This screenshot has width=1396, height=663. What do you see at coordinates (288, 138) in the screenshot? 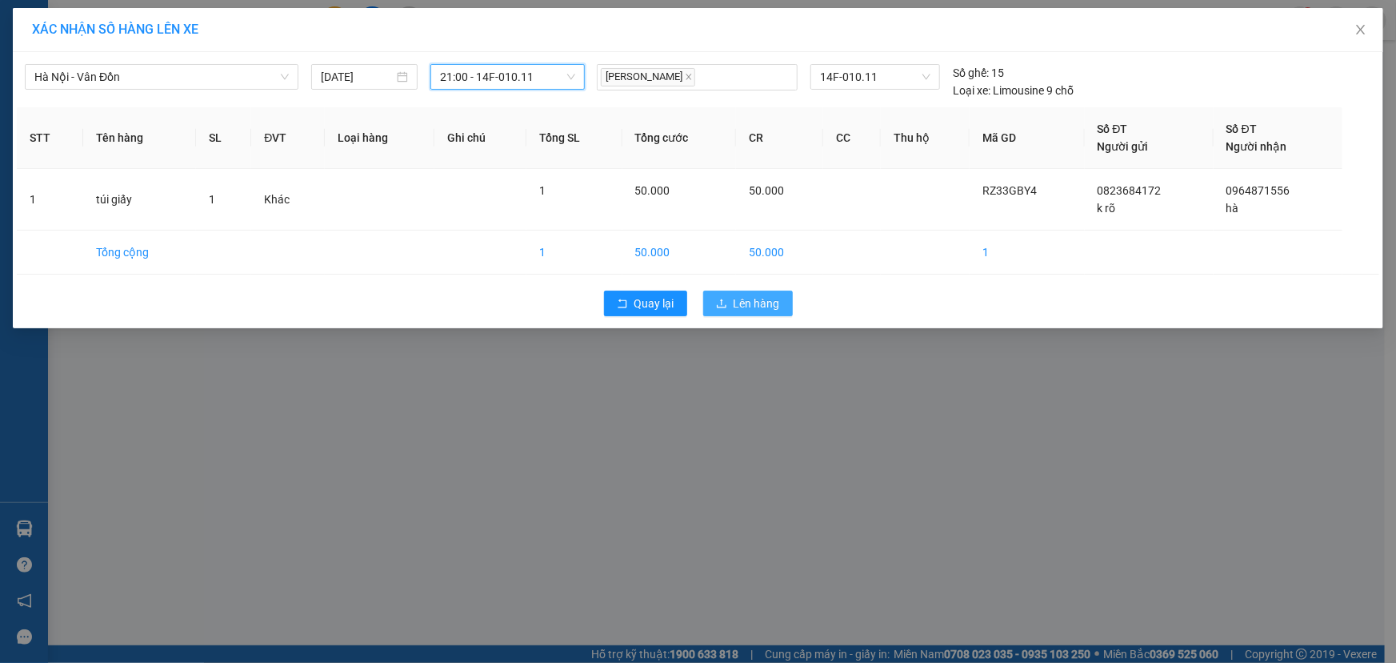
I see `th: ĐVT` at bounding box center [288, 138].